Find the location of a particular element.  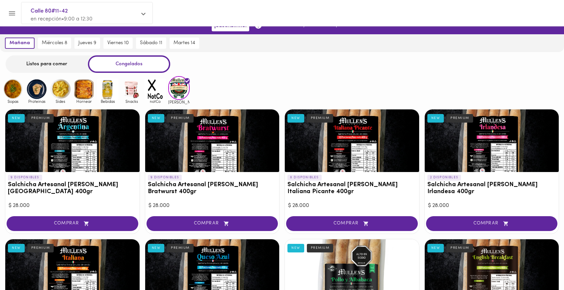

img: Snacks is located at coordinates (131, 89).